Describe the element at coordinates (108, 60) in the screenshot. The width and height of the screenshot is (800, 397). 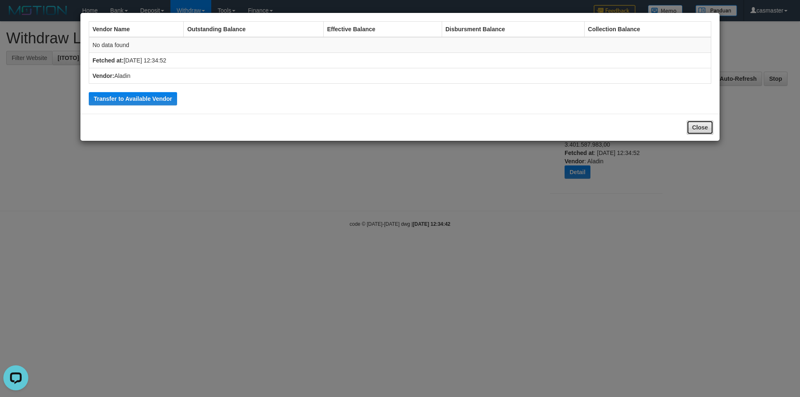
I see `b: Fetched at:` at that location.